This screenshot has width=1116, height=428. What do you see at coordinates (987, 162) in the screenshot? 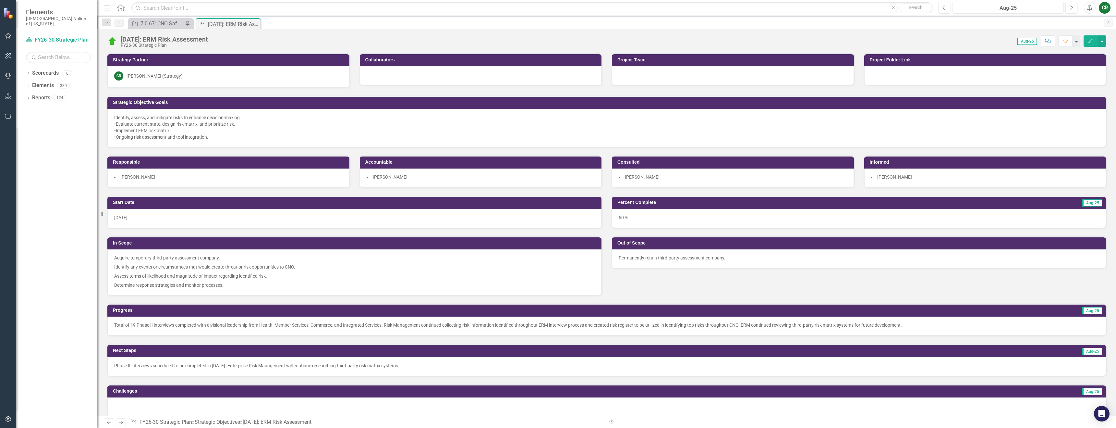
I see `h3: Informed` at bounding box center [987, 162].